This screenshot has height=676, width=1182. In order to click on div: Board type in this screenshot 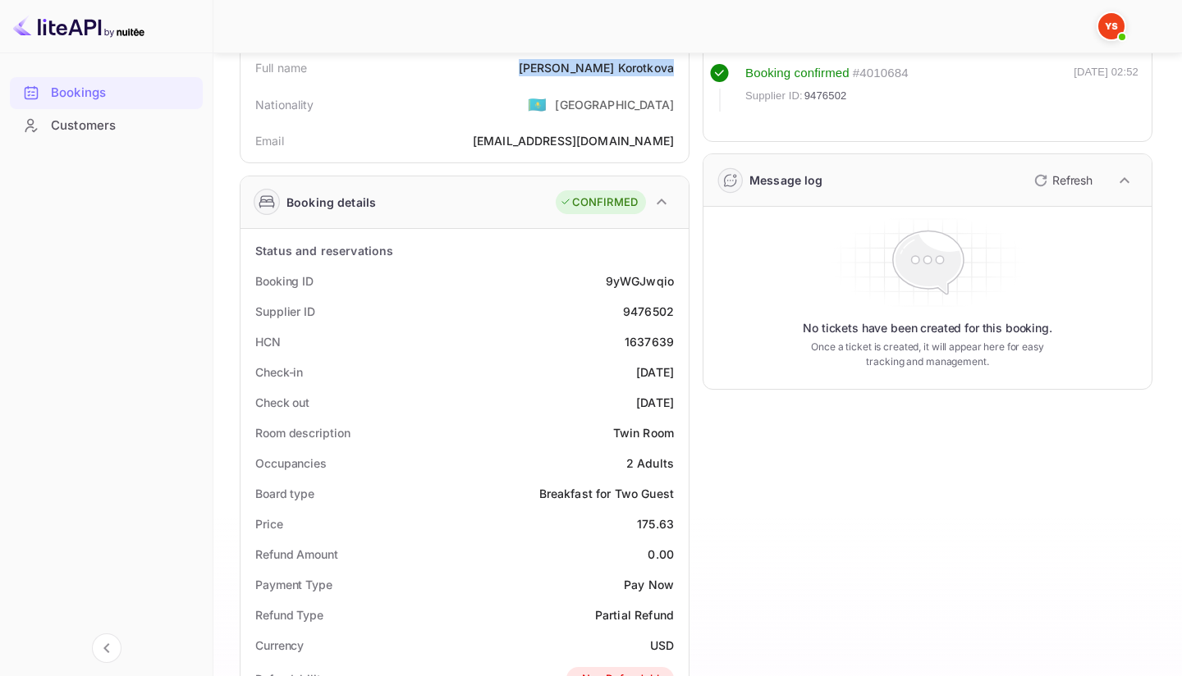, I will do `click(285, 493)`.